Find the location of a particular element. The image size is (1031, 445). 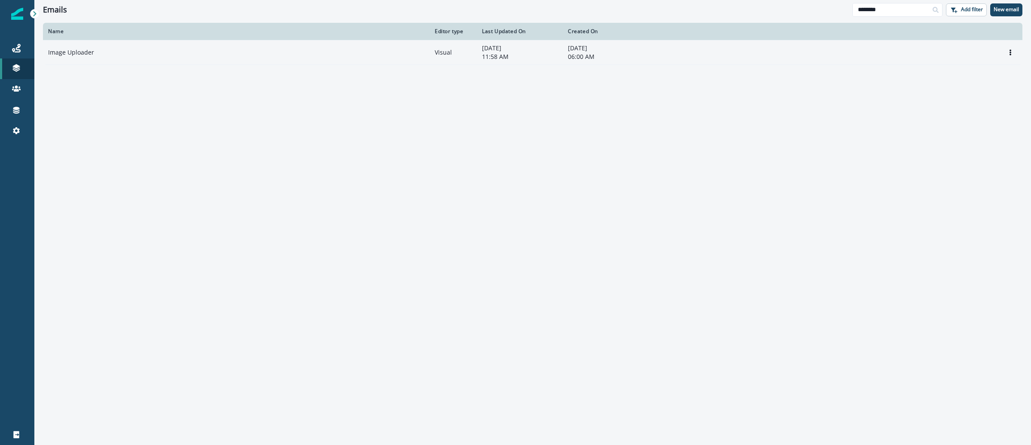

p: 11:58 AM is located at coordinates (520, 57).